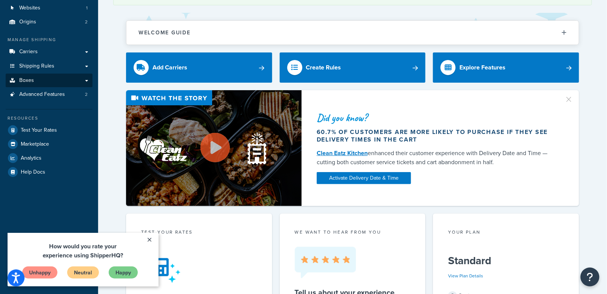  What do you see at coordinates (30, 8) in the screenshot?
I see `span: Websites` at bounding box center [30, 8].